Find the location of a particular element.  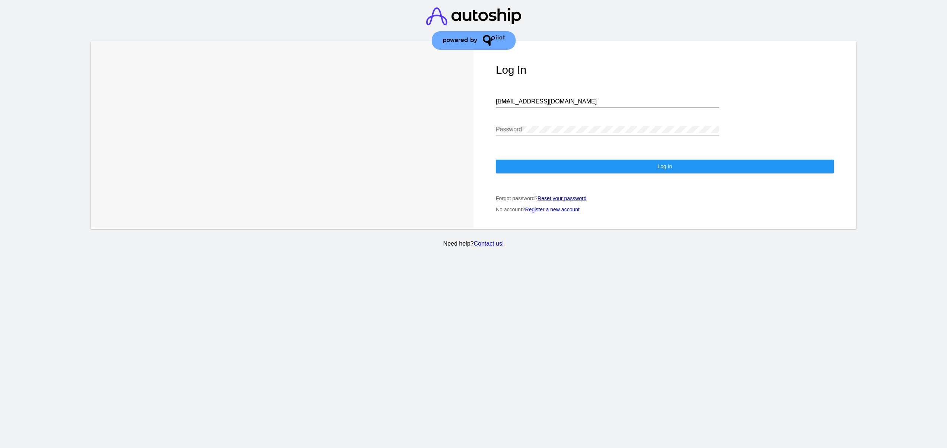

p: Forgot password? is located at coordinates (665, 198).